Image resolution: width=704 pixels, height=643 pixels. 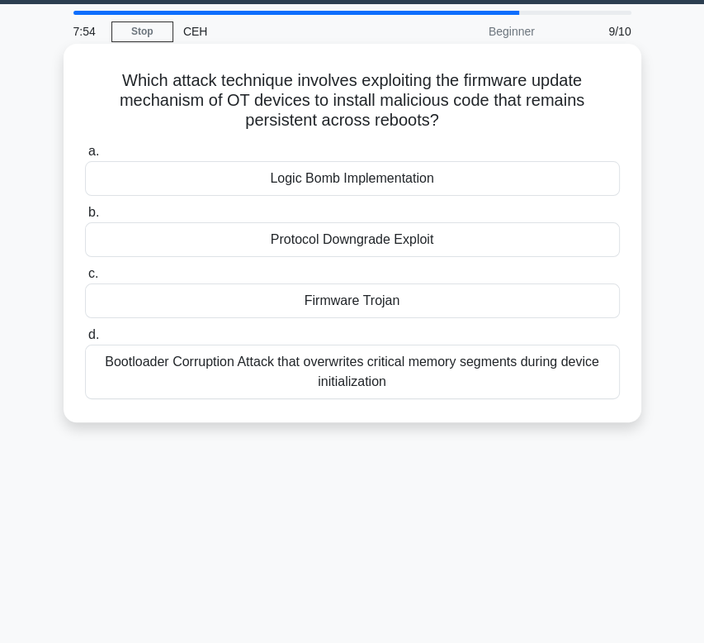 I want to click on span: c., so click(x=93, y=273).